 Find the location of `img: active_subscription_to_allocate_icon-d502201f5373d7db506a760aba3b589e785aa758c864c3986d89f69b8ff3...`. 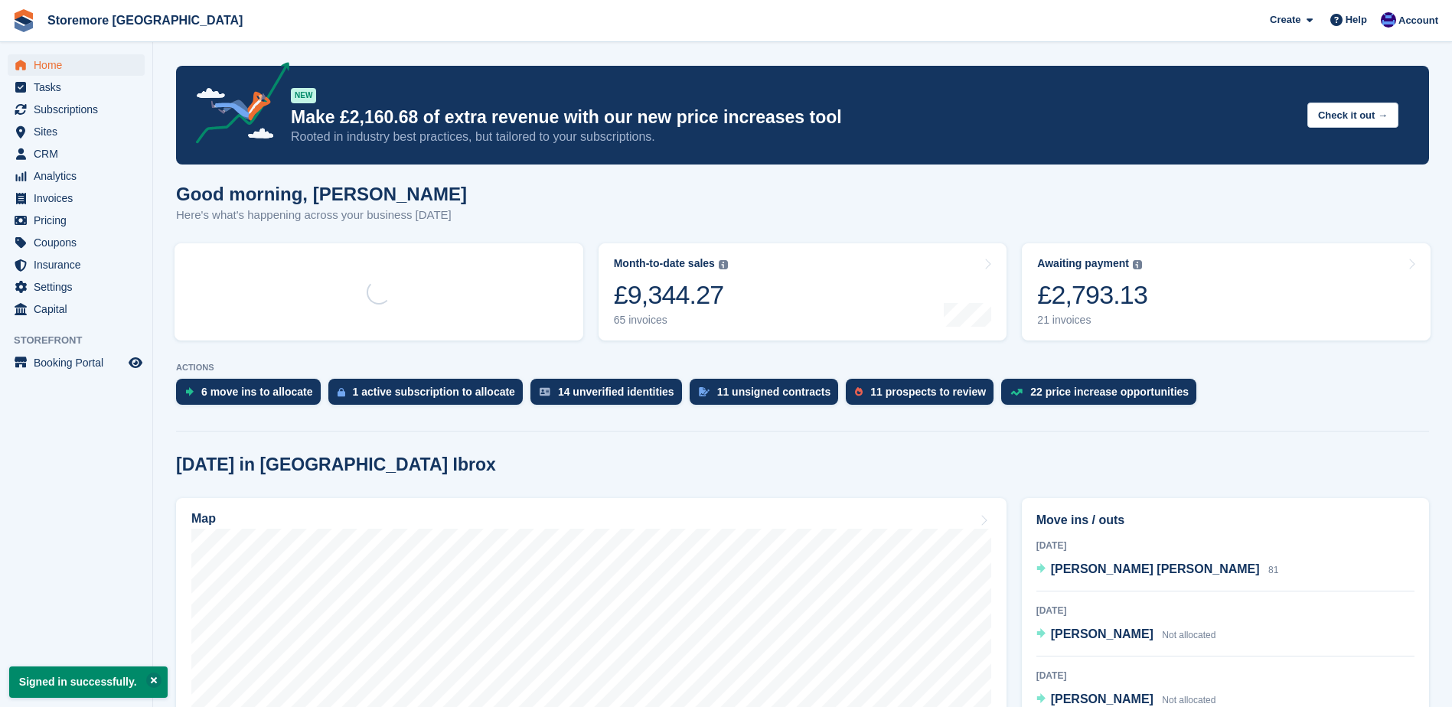

img: active_subscription_to_allocate_icon-d502201f5373d7db506a760aba3b589e785aa758c864c3986d89f69b8ff3... is located at coordinates (341, 392).